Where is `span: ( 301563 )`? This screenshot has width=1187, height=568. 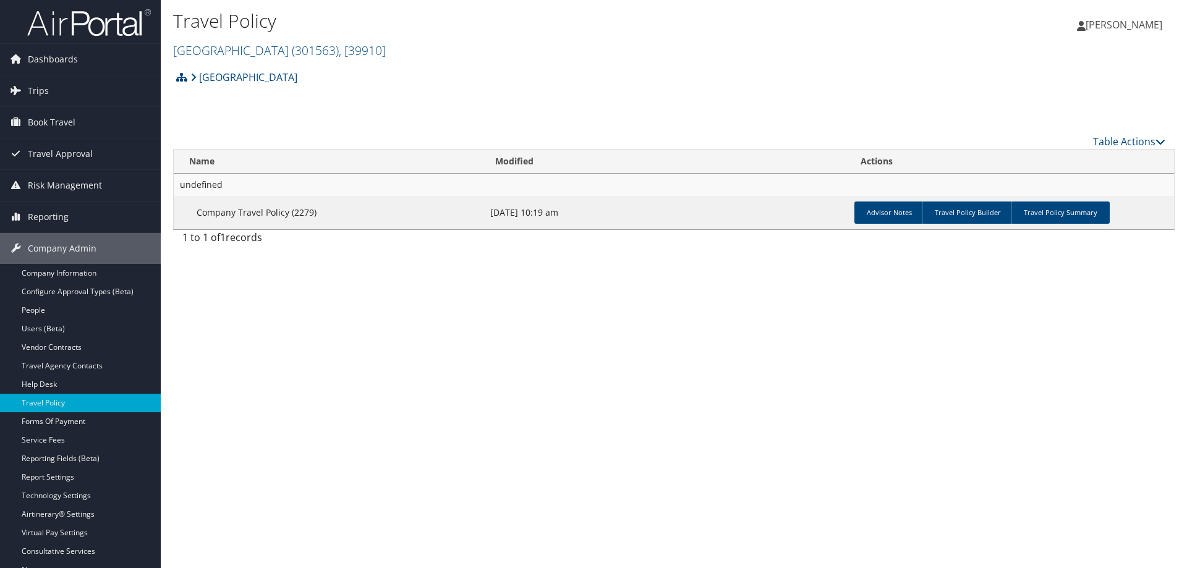 span: ( 301563 ) is located at coordinates (315, 50).